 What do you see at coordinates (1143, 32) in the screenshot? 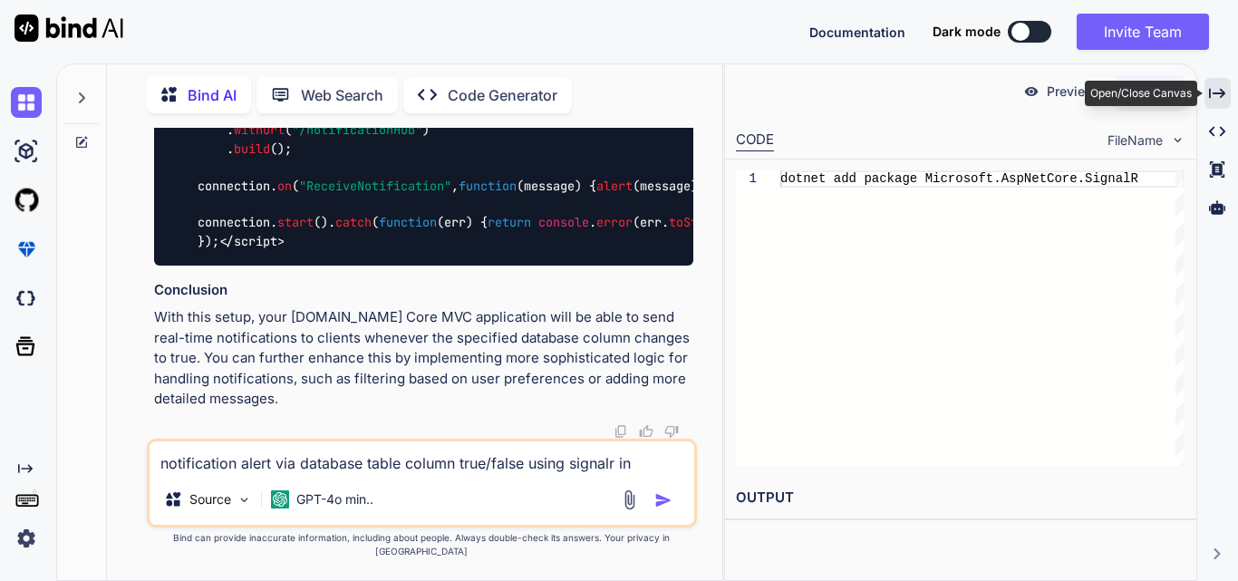
I see `button: Invite Team` at bounding box center [1143, 32].